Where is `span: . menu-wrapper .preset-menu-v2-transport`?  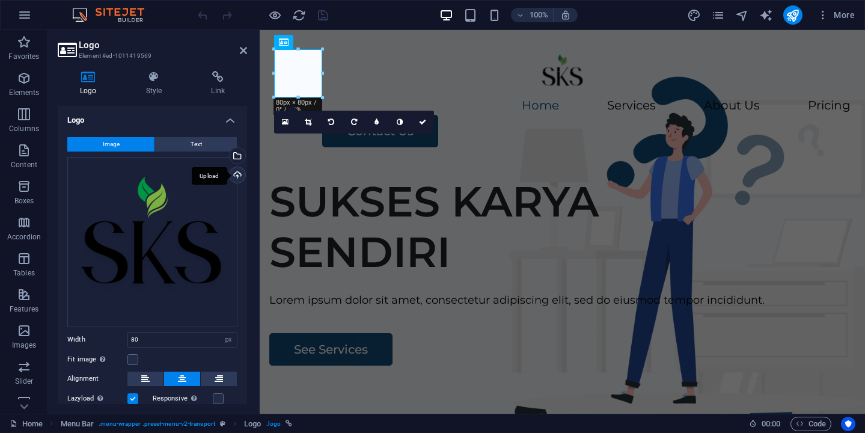 span: . menu-wrapper .preset-menu-v2-transport is located at coordinates (157, 424).